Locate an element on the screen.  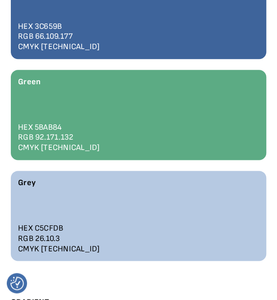
div: RGB 66.109.177 is located at coordinates (138, 37).